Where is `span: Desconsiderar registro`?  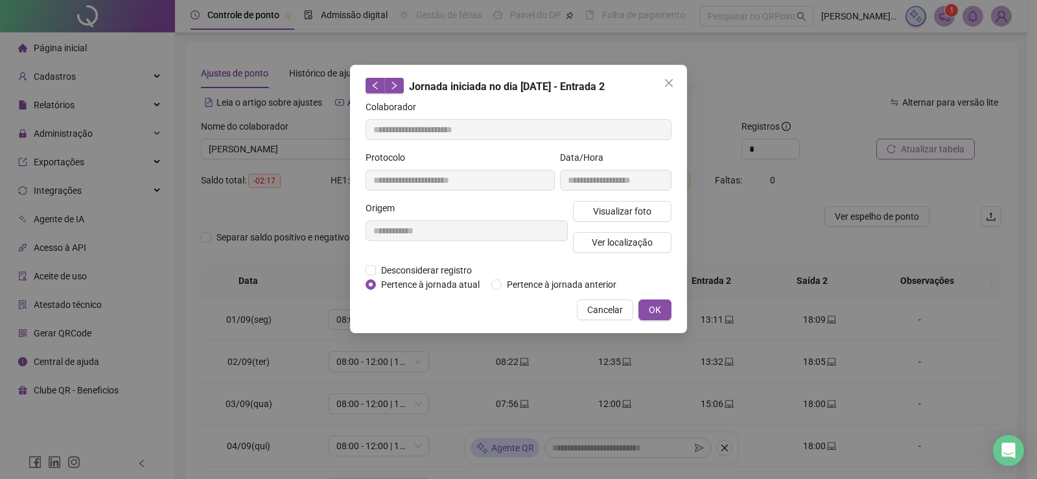
span: Desconsiderar registro is located at coordinates (427, 270).